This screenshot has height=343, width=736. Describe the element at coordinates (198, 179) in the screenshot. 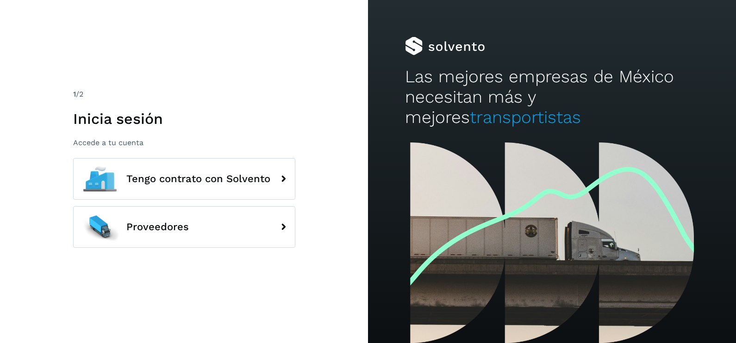

I see `span: Tengo contrato con Solvento` at that location.